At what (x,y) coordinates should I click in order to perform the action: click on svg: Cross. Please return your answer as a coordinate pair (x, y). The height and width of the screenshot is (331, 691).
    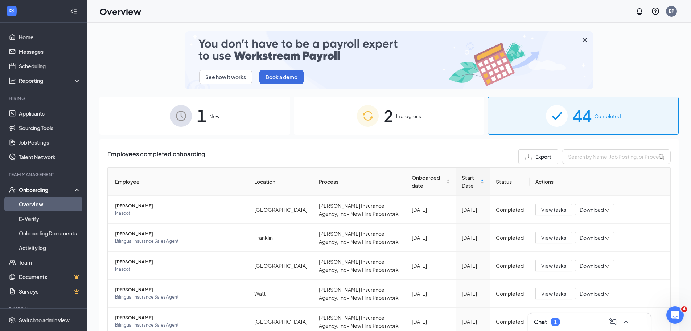
    Looking at the image, I should click on (585, 40).